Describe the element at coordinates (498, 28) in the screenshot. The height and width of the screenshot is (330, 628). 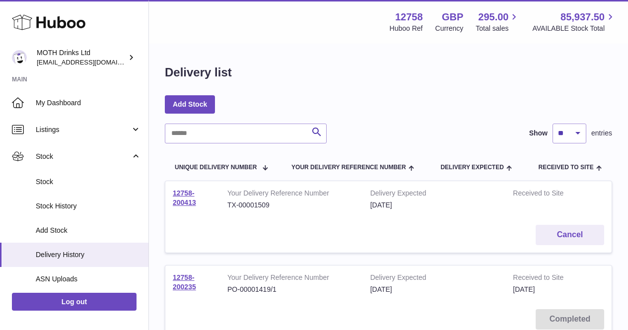
I see `span: Total sales` at that location.